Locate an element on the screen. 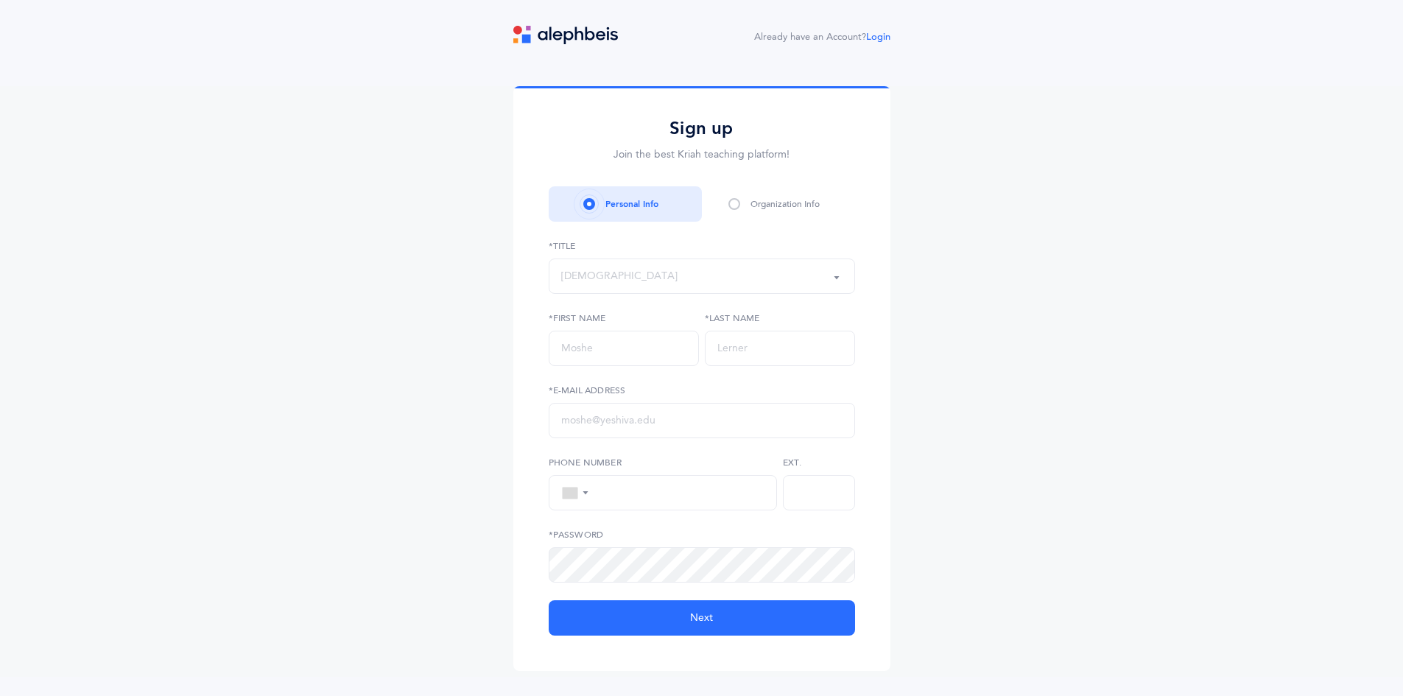 The width and height of the screenshot is (1403, 696). label: Phone Number is located at coordinates (663, 462).